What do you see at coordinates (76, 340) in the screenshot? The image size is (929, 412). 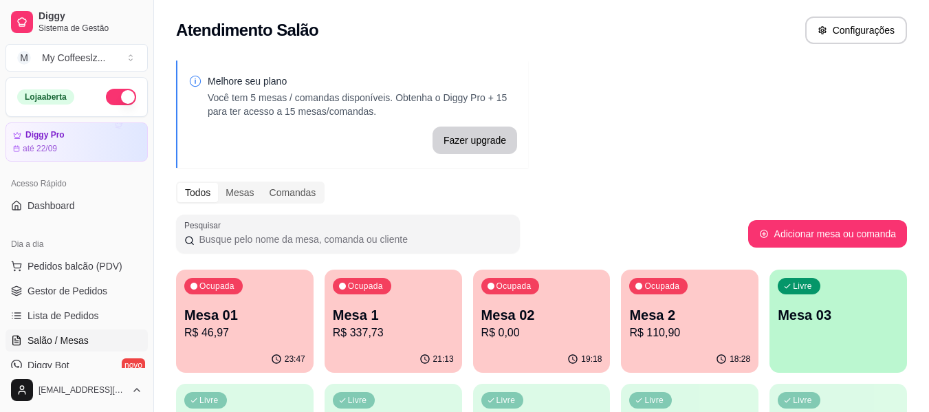 I see `a: Salão / Mesas` at bounding box center [76, 340].